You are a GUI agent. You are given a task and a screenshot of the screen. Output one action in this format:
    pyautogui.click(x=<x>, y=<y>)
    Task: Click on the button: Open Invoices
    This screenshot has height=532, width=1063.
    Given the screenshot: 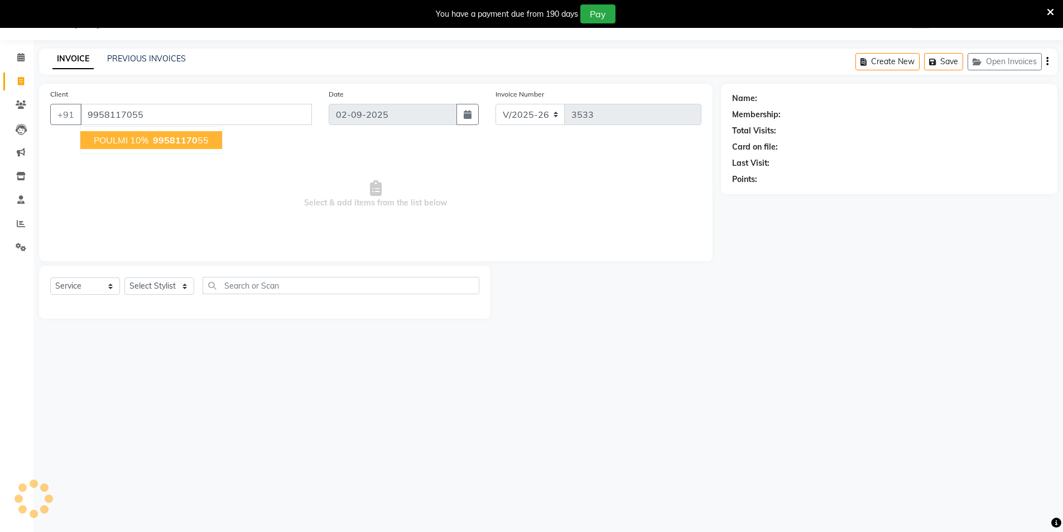 What is the action you would take?
    pyautogui.click(x=1005, y=61)
    